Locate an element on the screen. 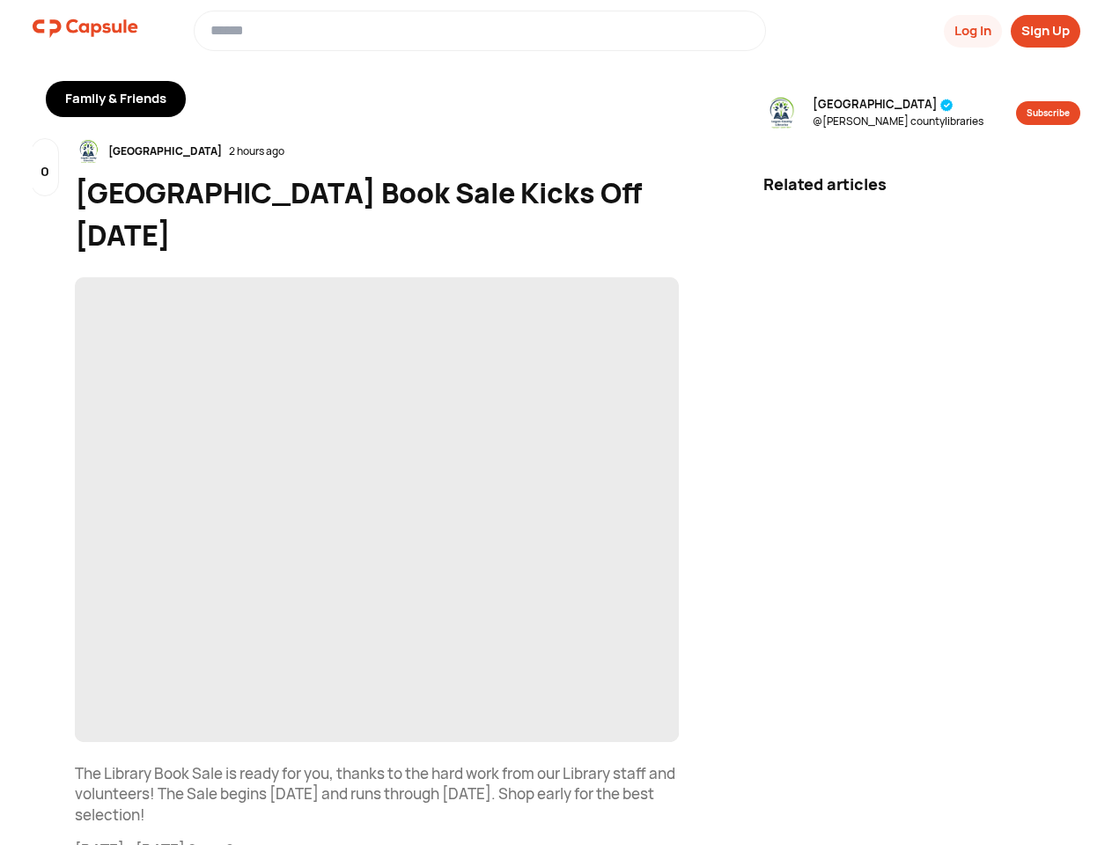 The image size is (1112, 845). div: Family & Friends is located at coordinates (115, 99).